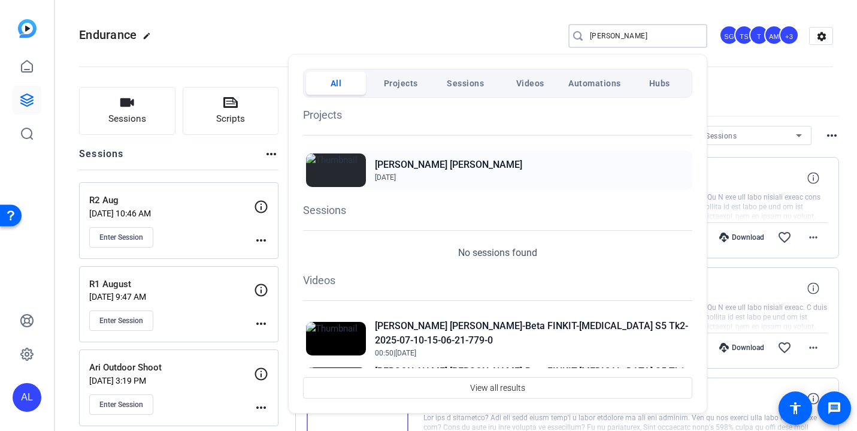 This screenshot has width=857, height=431. What do you see at coordinates (595, 83) in the screenshot?
I see `span: Automations` at bounding box center [595, 83].